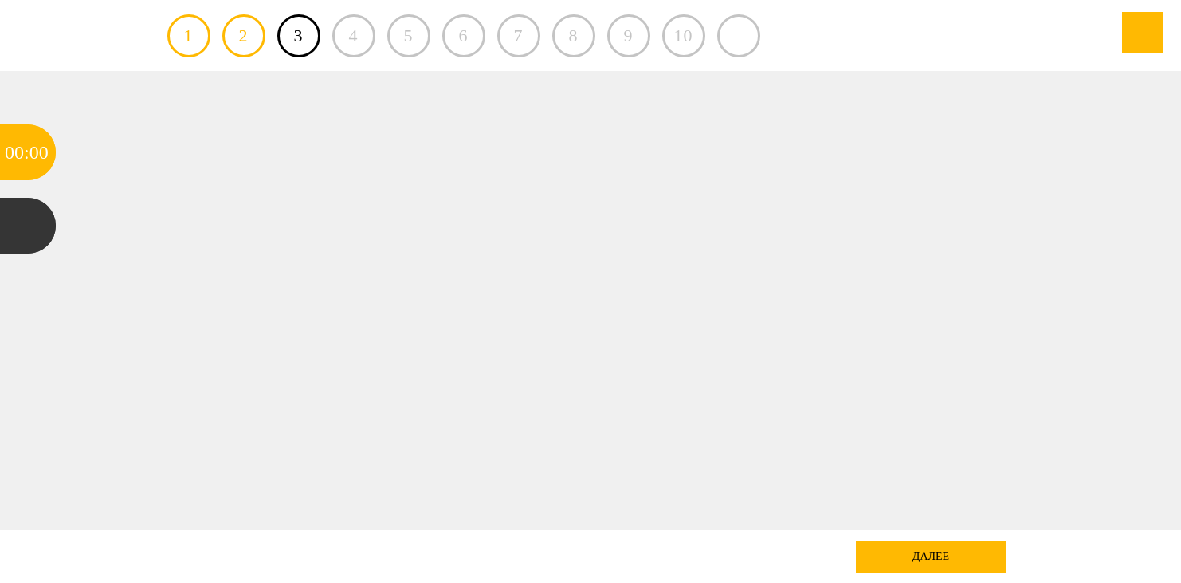 The image size is (1181, 583). What do you see at coordinates (629, 36) in the screenshot?
I see `div: 9` at bounding box center [629, 36].